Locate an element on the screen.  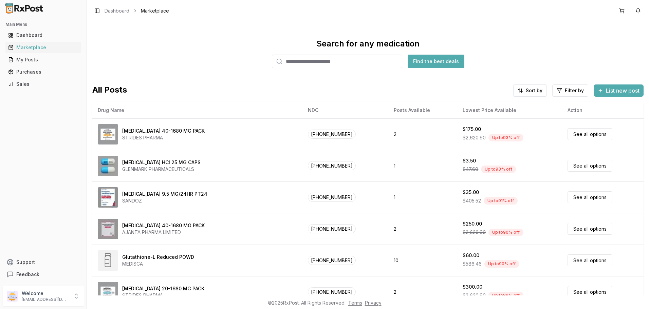
div: Marketplace is located at coordinates (43, 48).